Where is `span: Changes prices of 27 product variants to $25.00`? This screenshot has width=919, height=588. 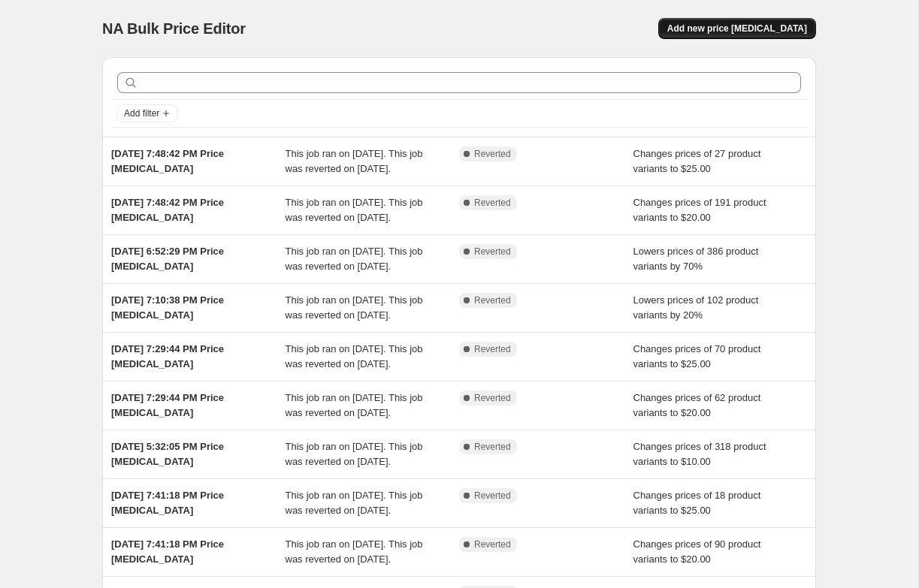 span: Changes prices of 27 product variants to $25.00 is located at coordinates (697, 161).